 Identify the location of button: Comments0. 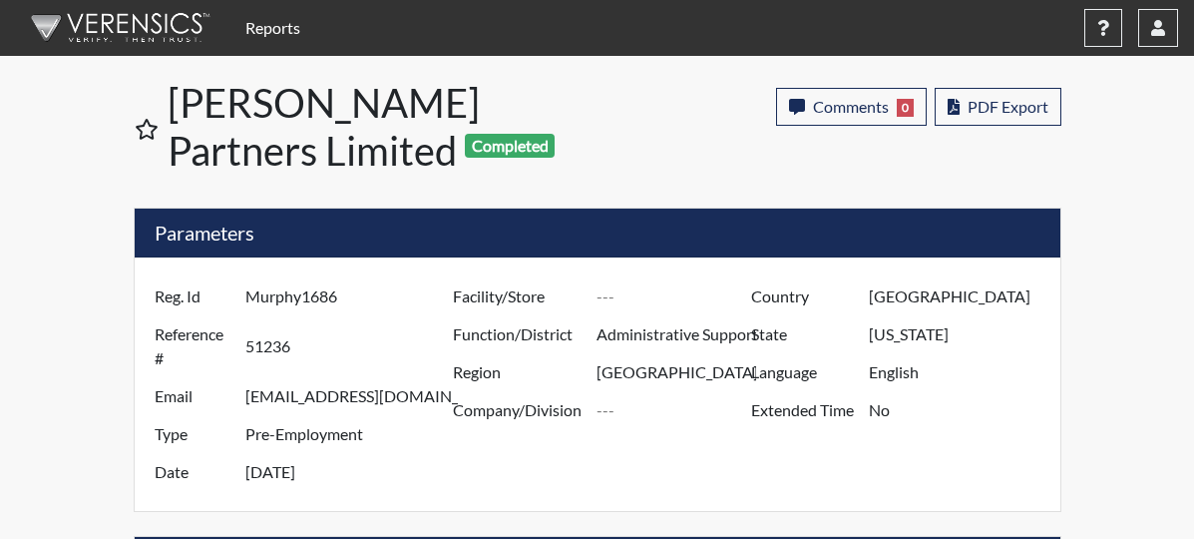
(851, 107).